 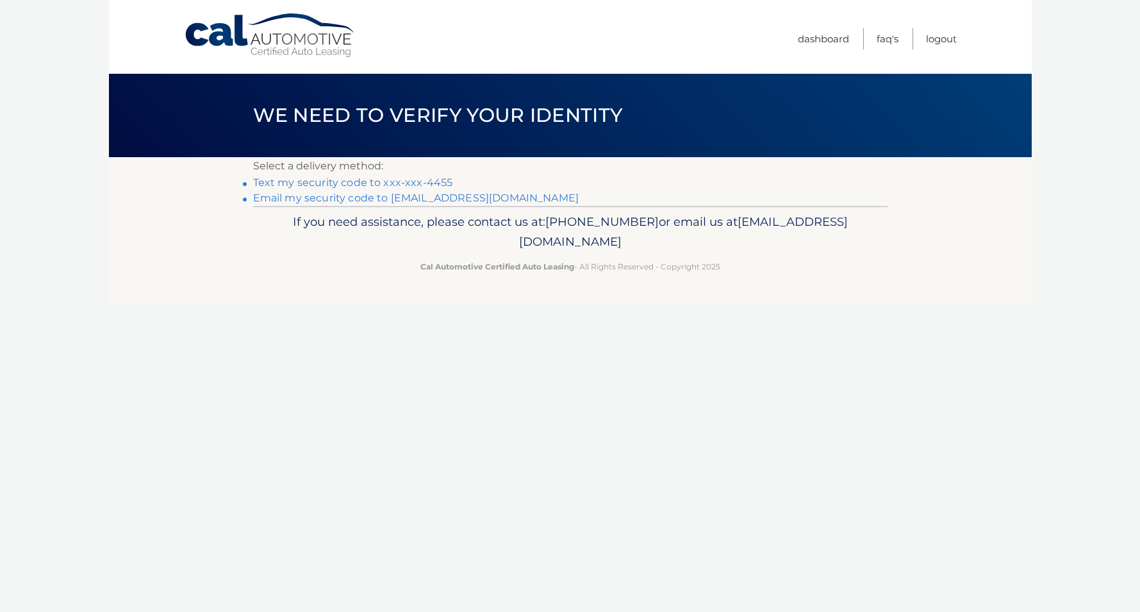 I want to click on span: We need to verify your identity, so click(x=438, y=115).